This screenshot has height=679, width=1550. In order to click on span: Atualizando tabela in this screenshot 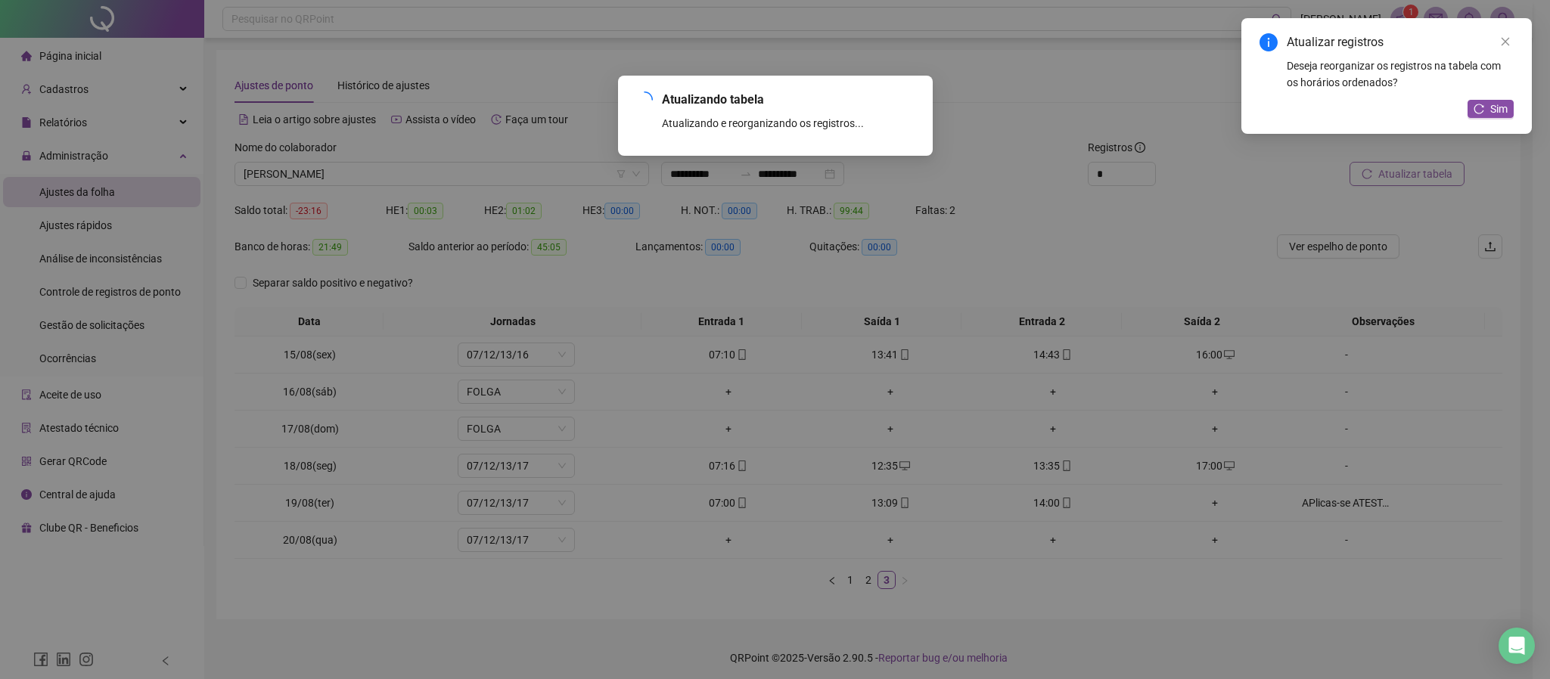, I will do `click(788, 100)`.